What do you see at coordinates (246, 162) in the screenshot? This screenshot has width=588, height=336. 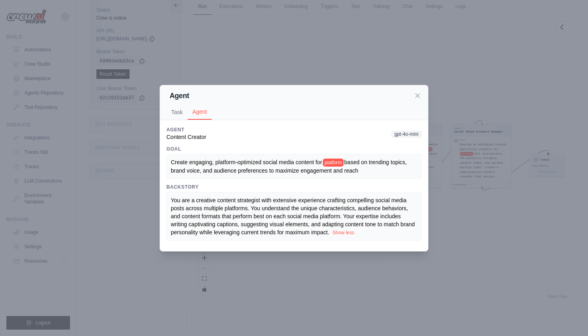 I see `span: Create engaging, platform-optimized social media content for` at bounding box center [246, 162].